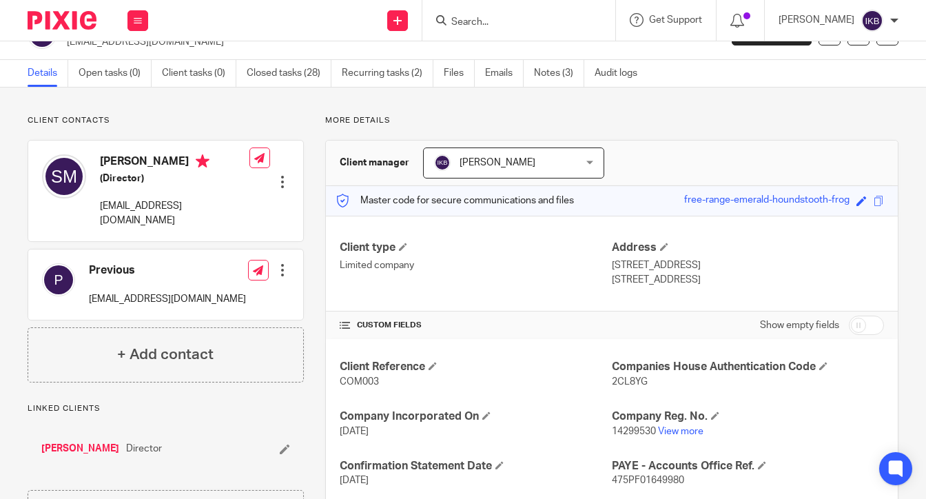 The width and height of the screenshot is (926, 499). I want to click on h4: + Add contact, so click(165, 354).